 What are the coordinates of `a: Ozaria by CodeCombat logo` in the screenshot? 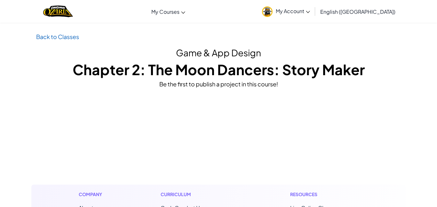 It's located at (58, 11).